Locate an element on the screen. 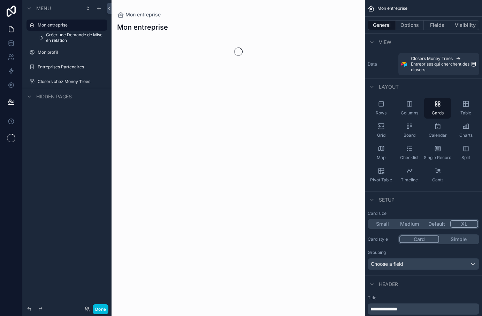 The width and height of the screenshot is (482, 316). button: Fields is located at coordinates (438, 25).